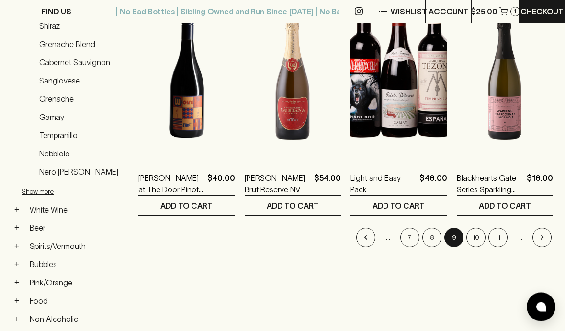  Describe the element at coordinates (542, 11) in the screenshot. I see `p: Checkout` at that location.